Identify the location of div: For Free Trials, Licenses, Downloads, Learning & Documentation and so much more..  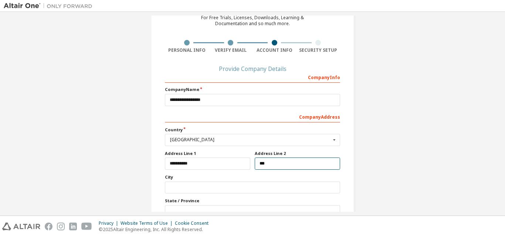
(252, 21).